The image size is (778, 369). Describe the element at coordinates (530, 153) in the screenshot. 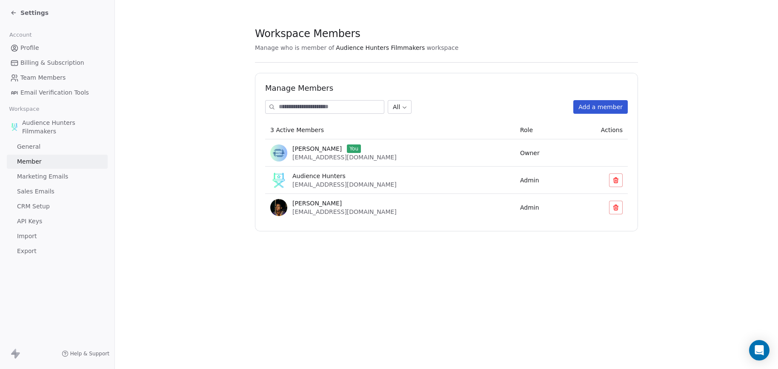

I see `span: Owner` at that location.